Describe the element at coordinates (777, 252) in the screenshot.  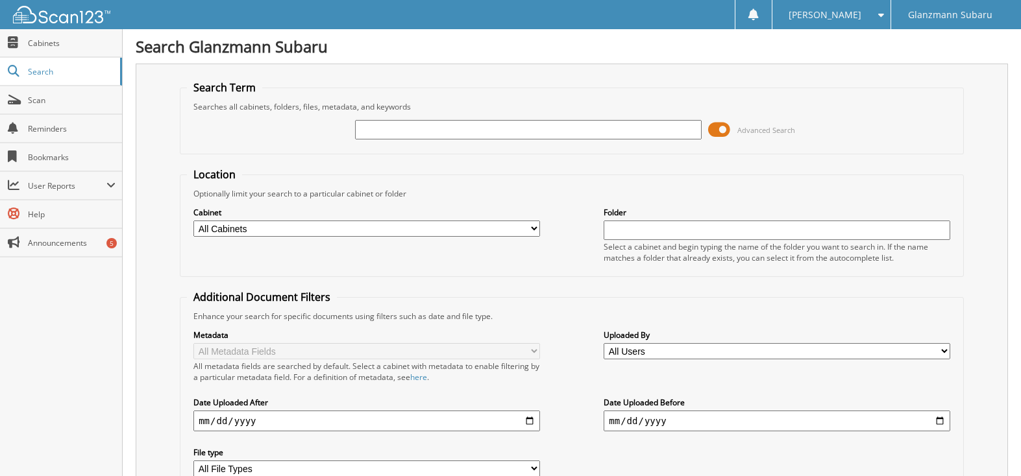
I see `div: Select a cabinet and begin typing the name of the folder you want to search in. If the name match...` at that location.